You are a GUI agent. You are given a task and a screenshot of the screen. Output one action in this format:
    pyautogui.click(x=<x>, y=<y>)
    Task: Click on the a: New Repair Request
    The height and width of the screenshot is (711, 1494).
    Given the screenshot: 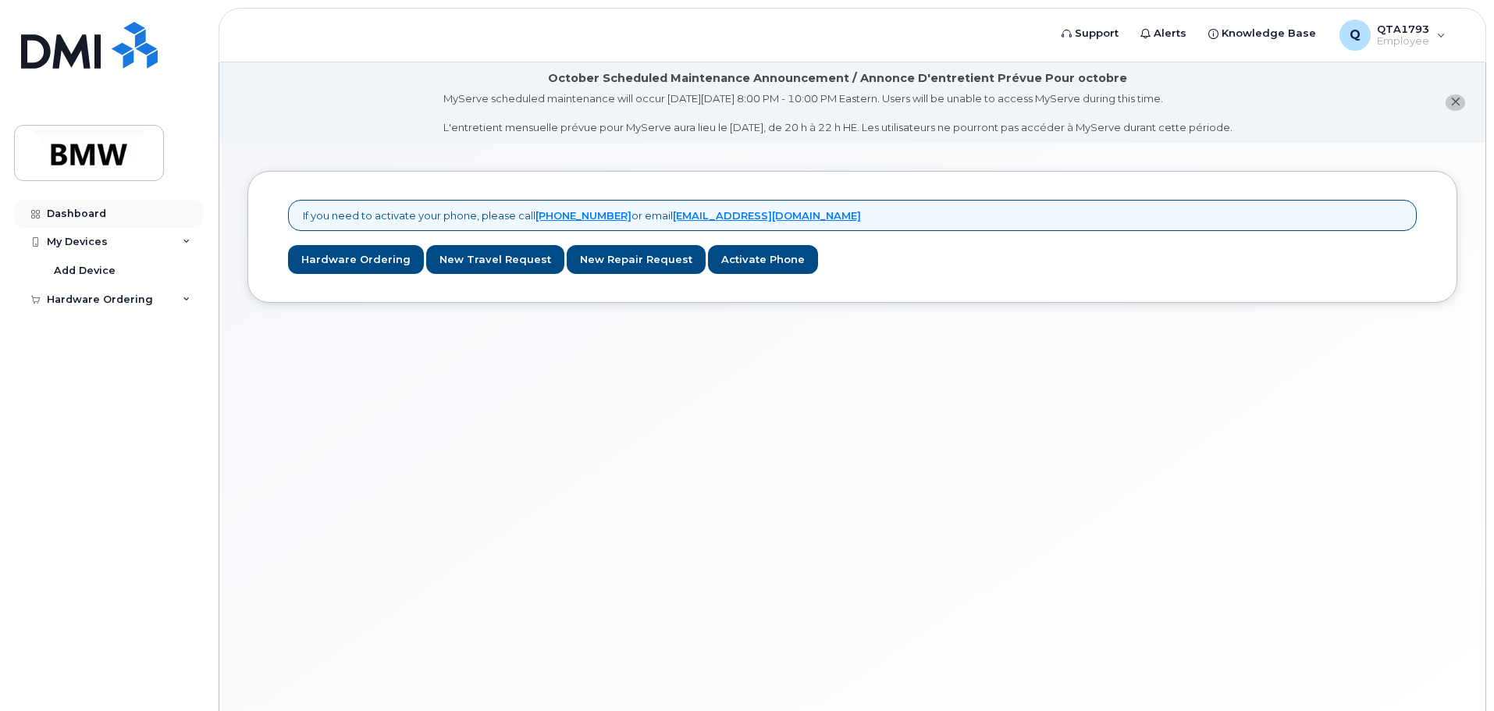 What is the action you would take?
    pyautogui.click(x=636, y=259)
    